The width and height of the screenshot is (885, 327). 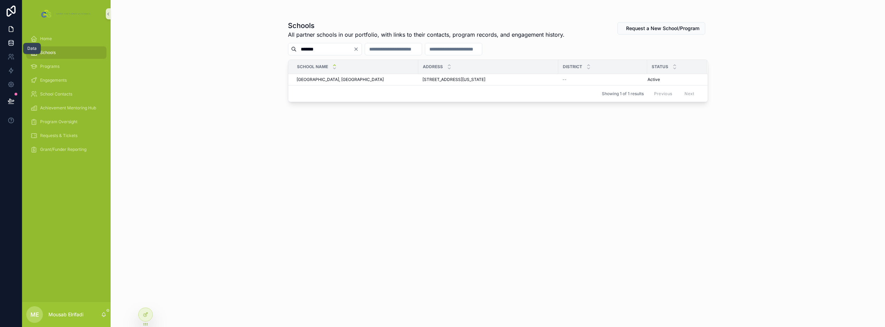 I want to click on span: Status, so click(x=660, y=67).